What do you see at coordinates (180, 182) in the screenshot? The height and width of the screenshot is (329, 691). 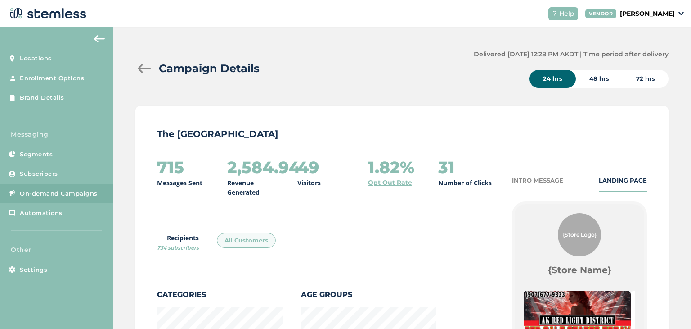 I see `p: Messages Sent` at bounding box center [180, 182].